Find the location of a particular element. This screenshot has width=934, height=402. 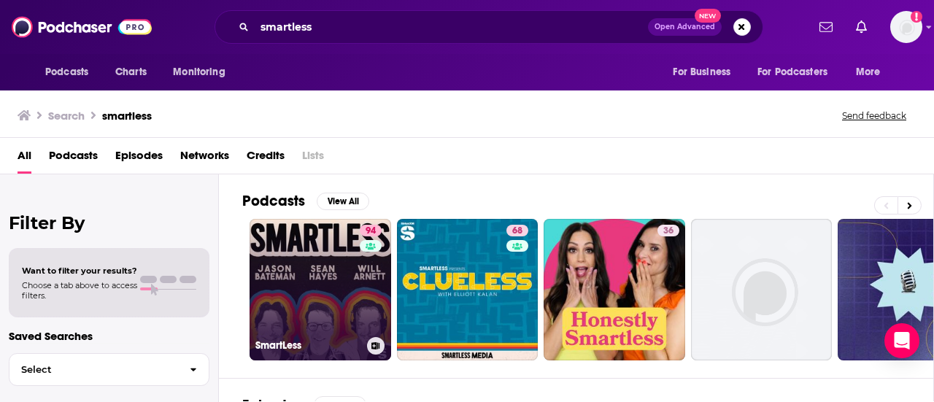

a: 94SmartLess is located at coordinates (320, 290).